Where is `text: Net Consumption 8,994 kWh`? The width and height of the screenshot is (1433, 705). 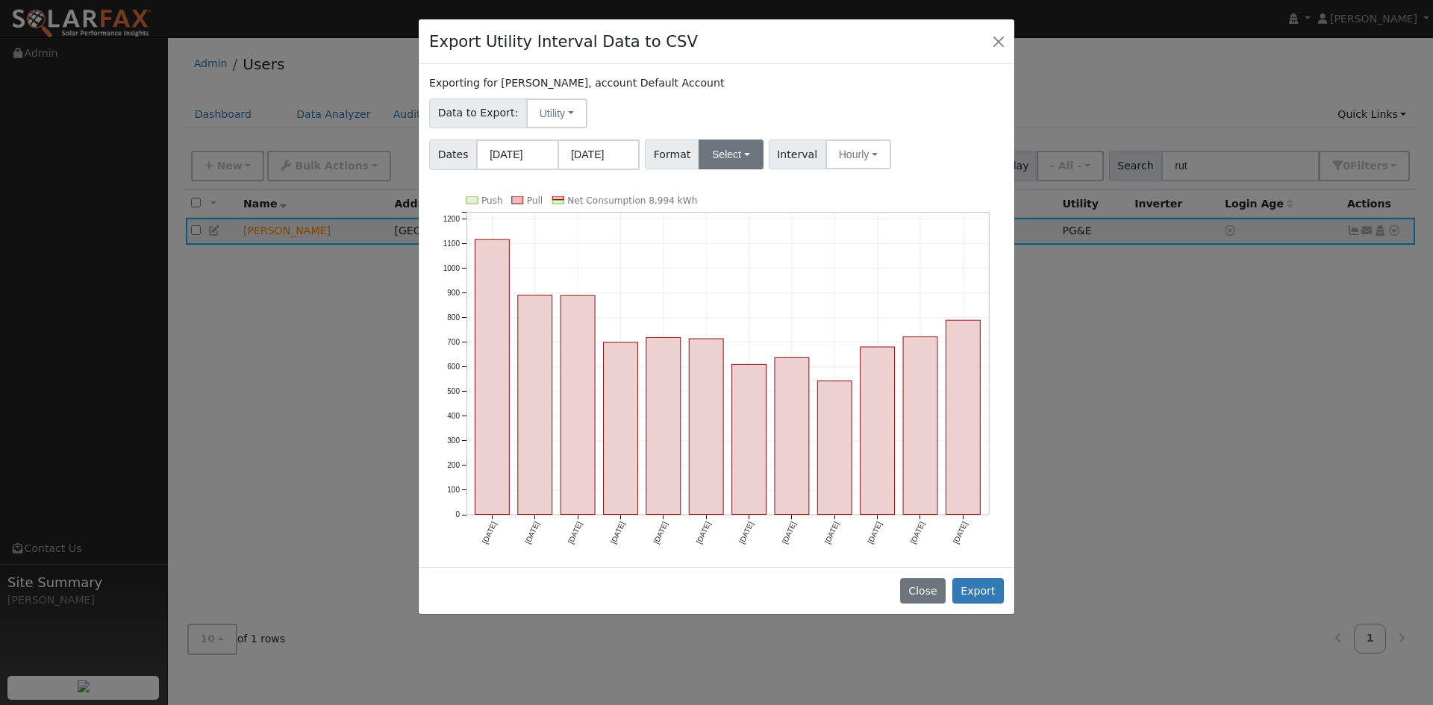 text: Net Consumption 8,994 kWh is located at coordinates (632, 201).